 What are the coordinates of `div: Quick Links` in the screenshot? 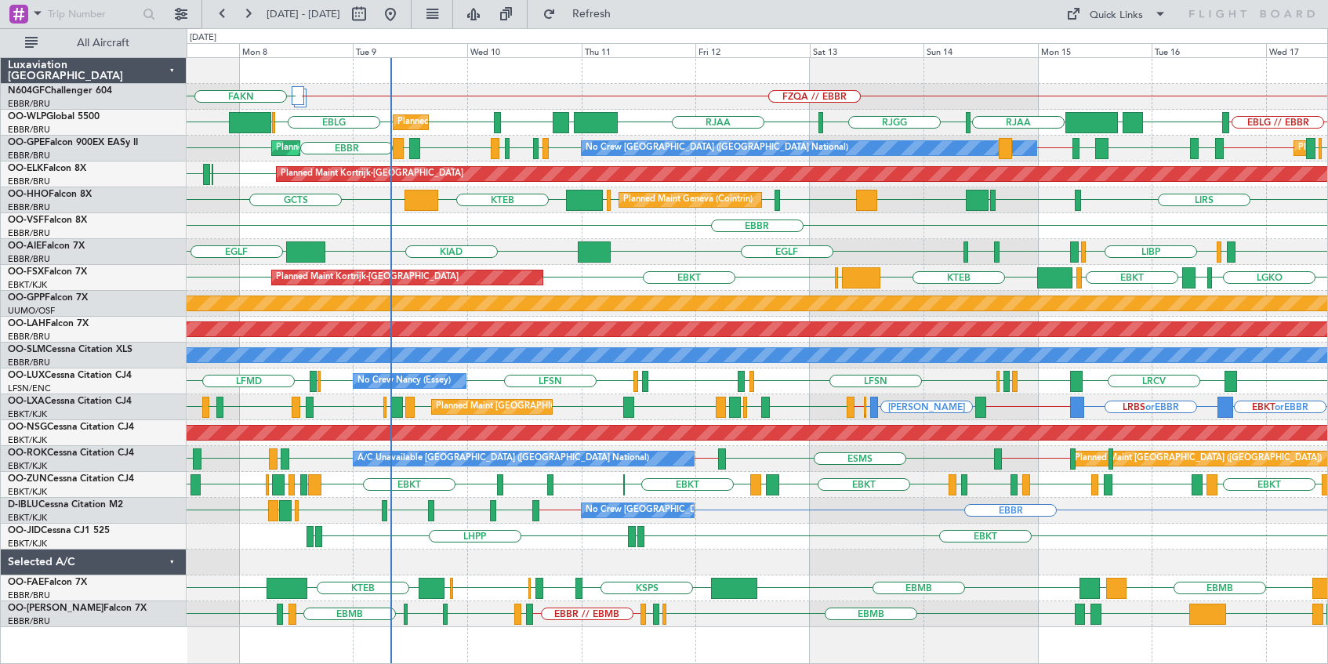 It's located at (1117, 16).